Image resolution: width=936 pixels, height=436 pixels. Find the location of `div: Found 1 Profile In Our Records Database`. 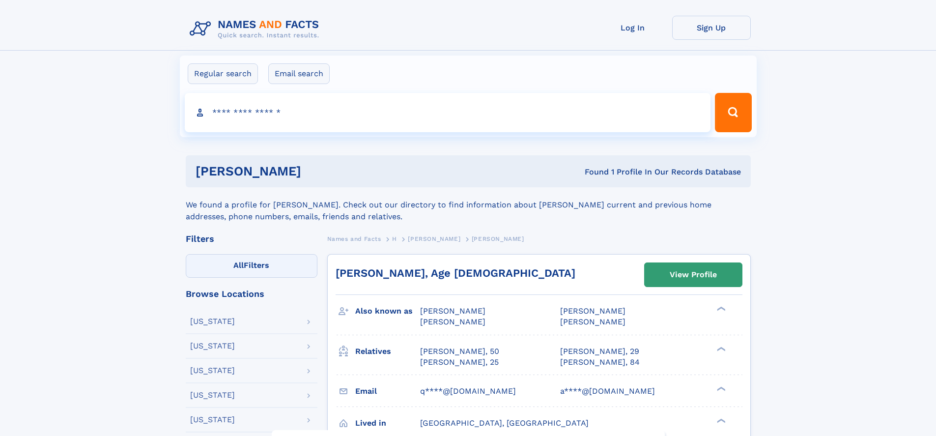

div: Found 1 Profile In Our Records Database is located at coordinates (592, 172).